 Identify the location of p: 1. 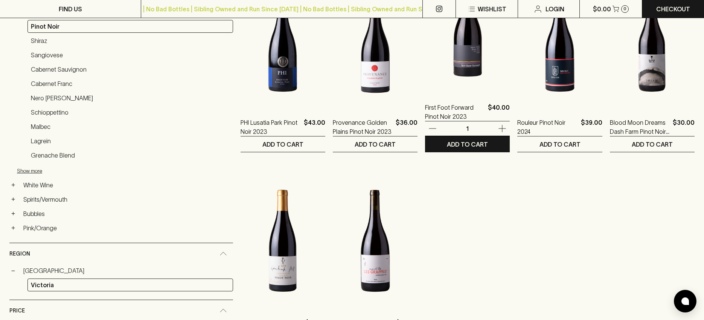
(468, 128).